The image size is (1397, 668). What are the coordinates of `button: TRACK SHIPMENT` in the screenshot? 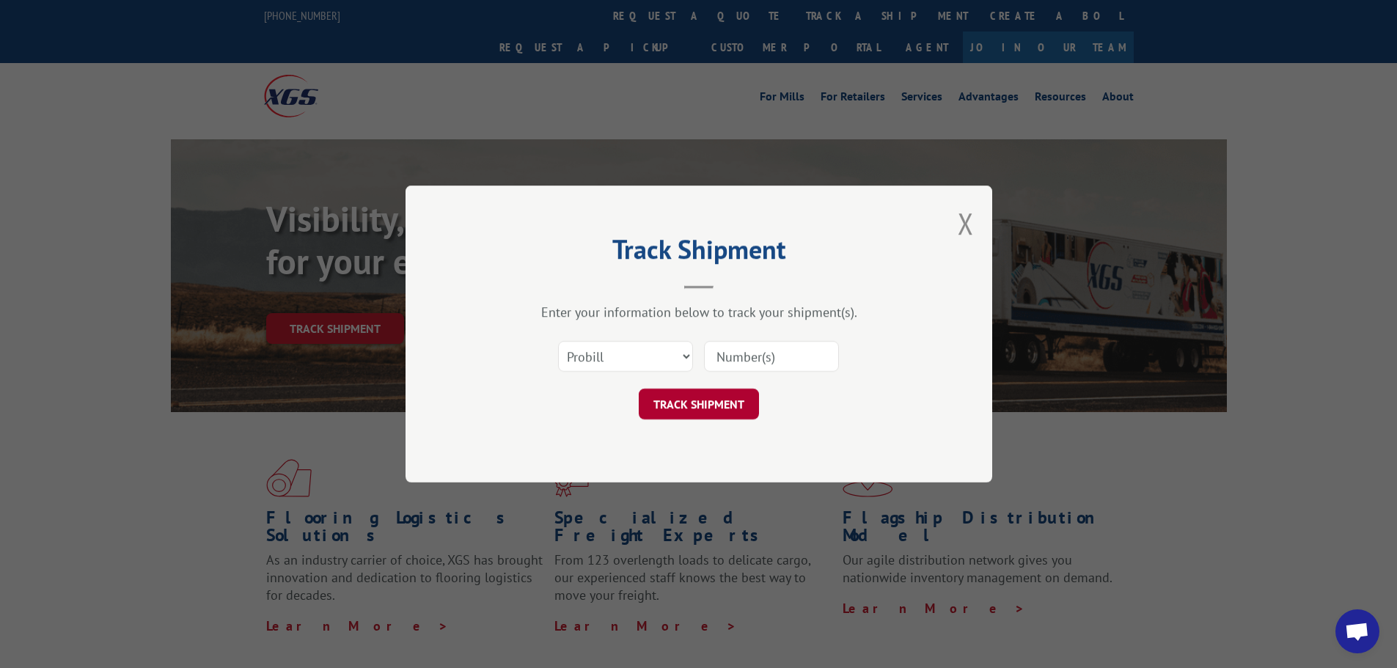 It's located at (699, 404).